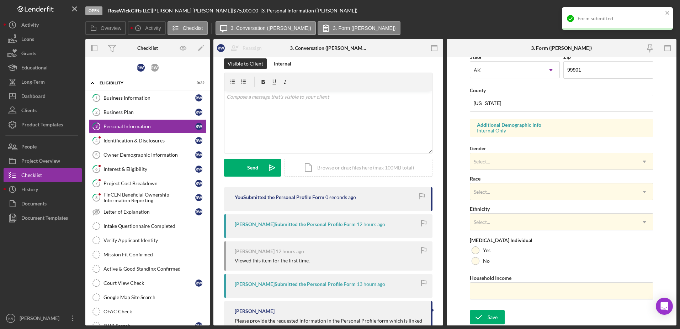 Image resolution: width=680 pixels, height=329 pixels. What do you see at coordinates (148, 112) in the screenshot?
I see `a: 2Business PlanRW` at bounding box center [148, 112].